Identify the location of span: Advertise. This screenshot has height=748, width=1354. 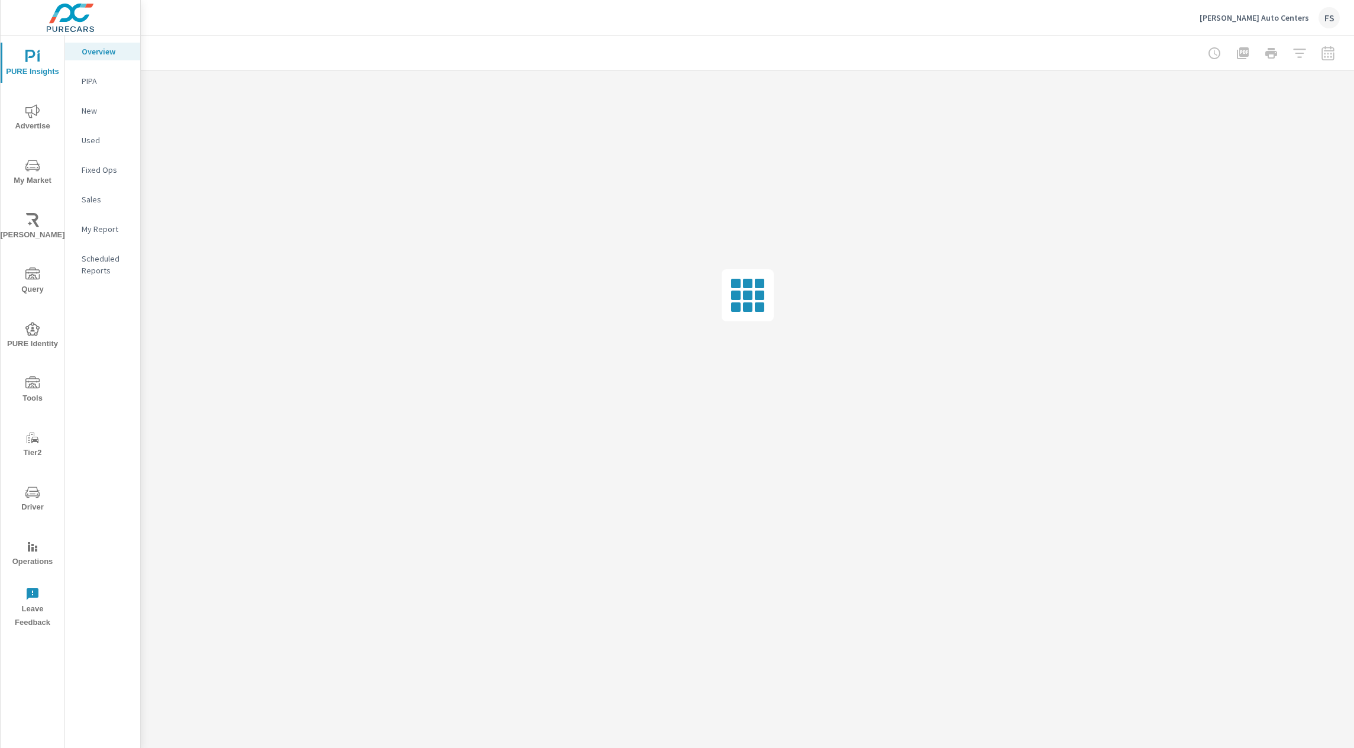
(33, 118).